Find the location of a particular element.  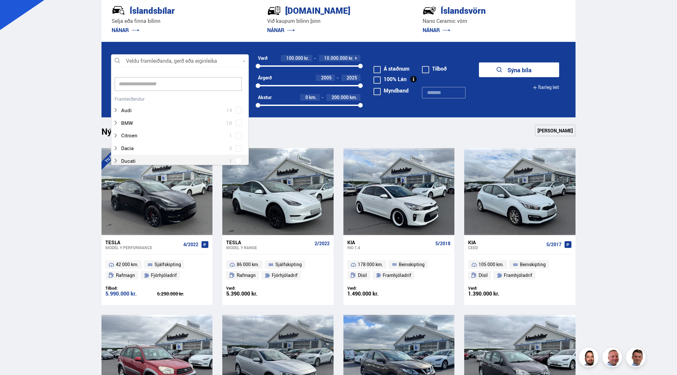

img: tr5P-W3DuiFaO7aO.svg is located at coordinates (274, 10).